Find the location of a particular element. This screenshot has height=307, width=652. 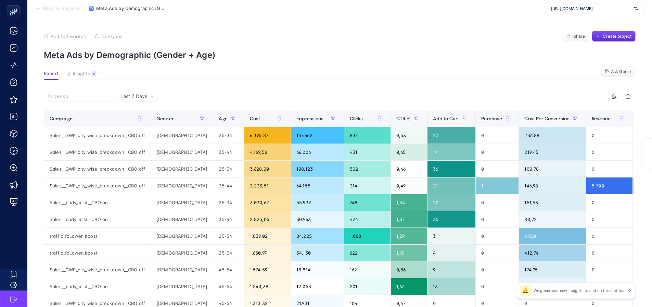

div: 837 is located at coordinates (367, 135).